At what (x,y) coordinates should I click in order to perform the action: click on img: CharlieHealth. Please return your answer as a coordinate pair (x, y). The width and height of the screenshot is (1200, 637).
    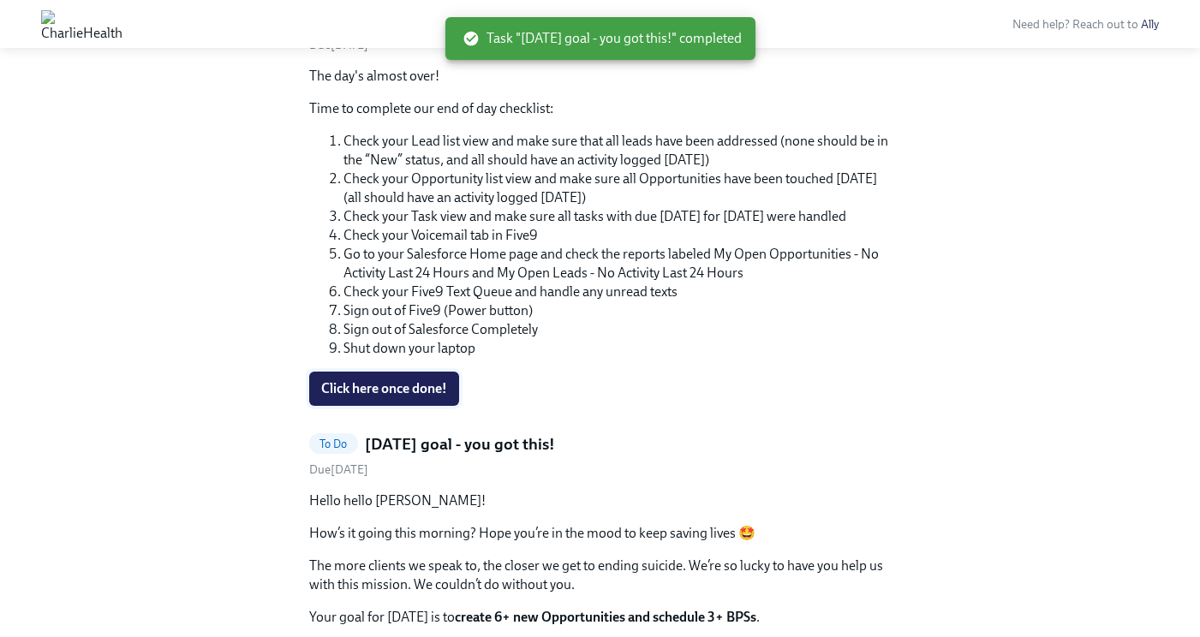
    Looking at the image, I should click on (81, 24).